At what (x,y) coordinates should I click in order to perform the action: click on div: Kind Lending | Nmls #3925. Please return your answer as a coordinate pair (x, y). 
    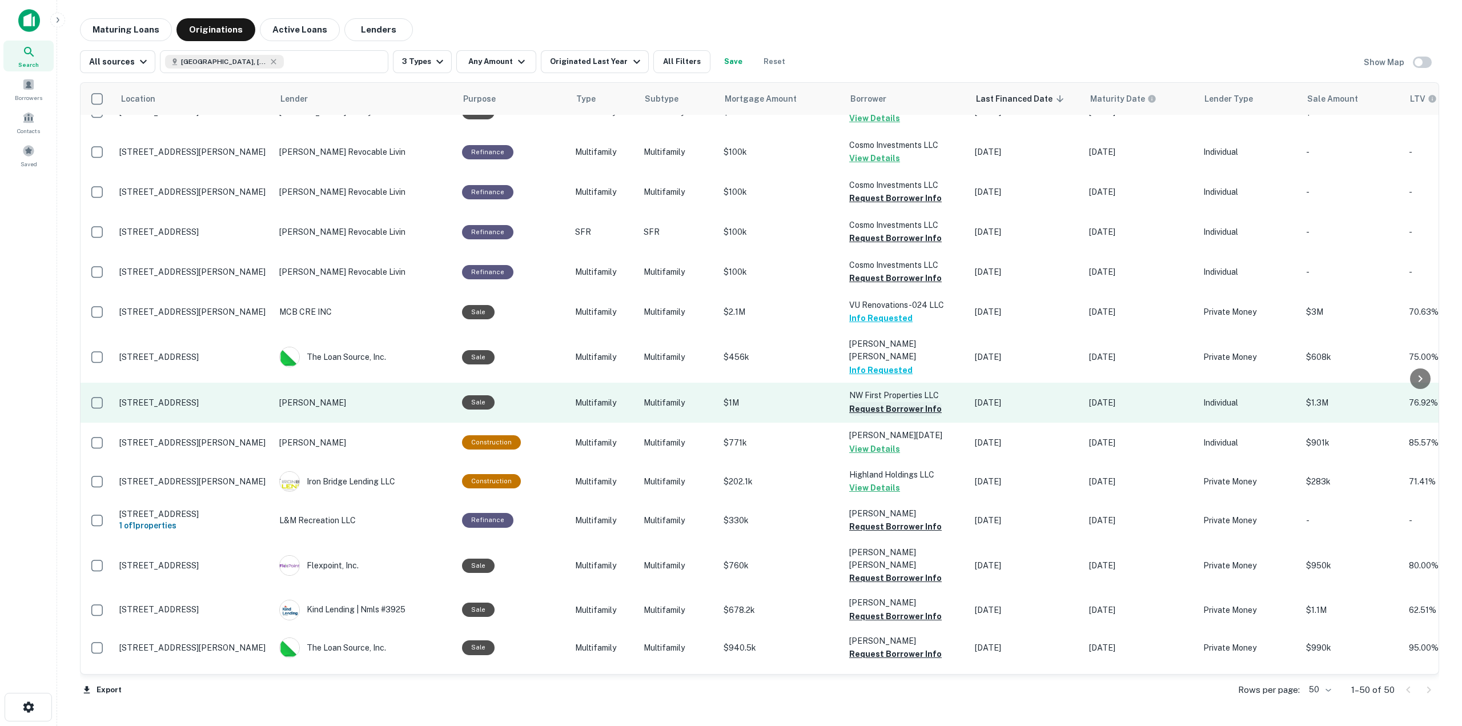
    Looking at the image, I should click on (365, 610).